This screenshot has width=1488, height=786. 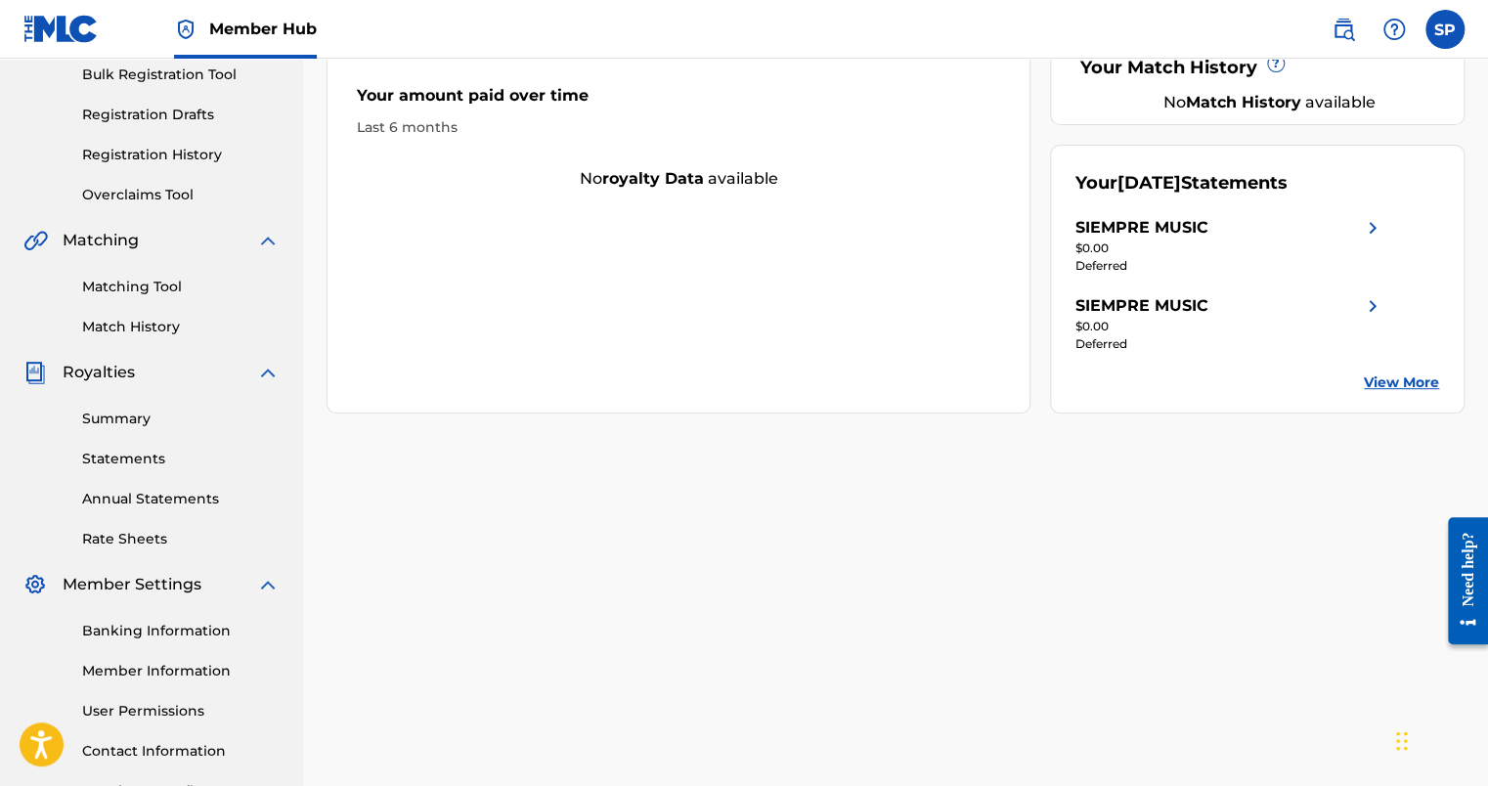 What do you see at coordinates (1344, 29) in the screenshot?
I see `img: search` at bounding box center [1344, 29].